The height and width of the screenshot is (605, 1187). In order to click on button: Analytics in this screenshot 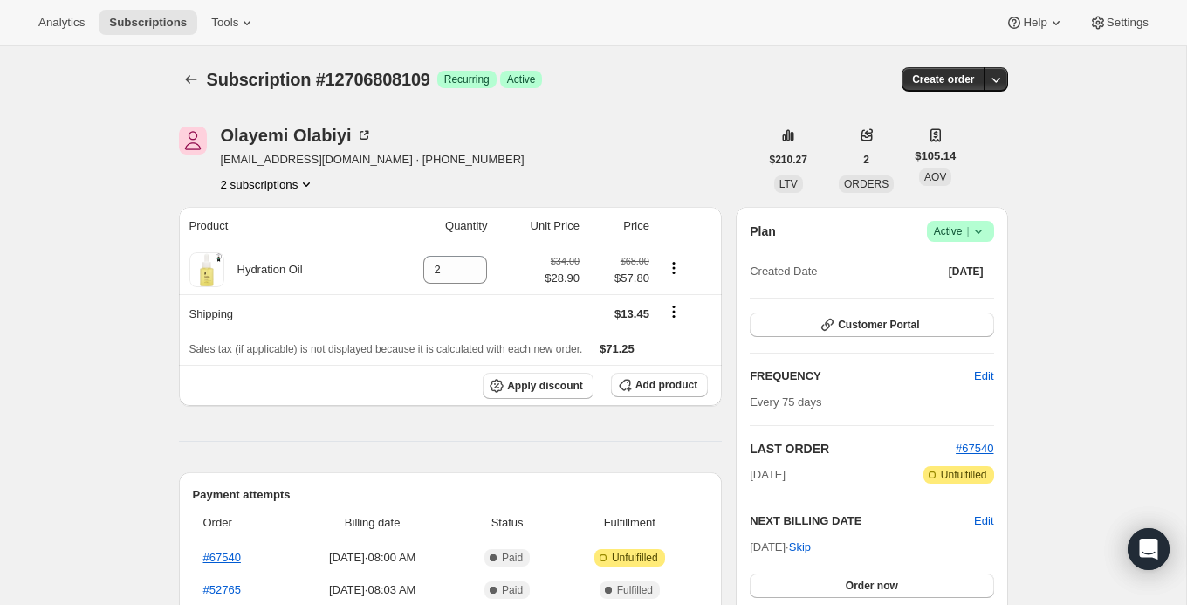, I will do `click(61, 23)`.